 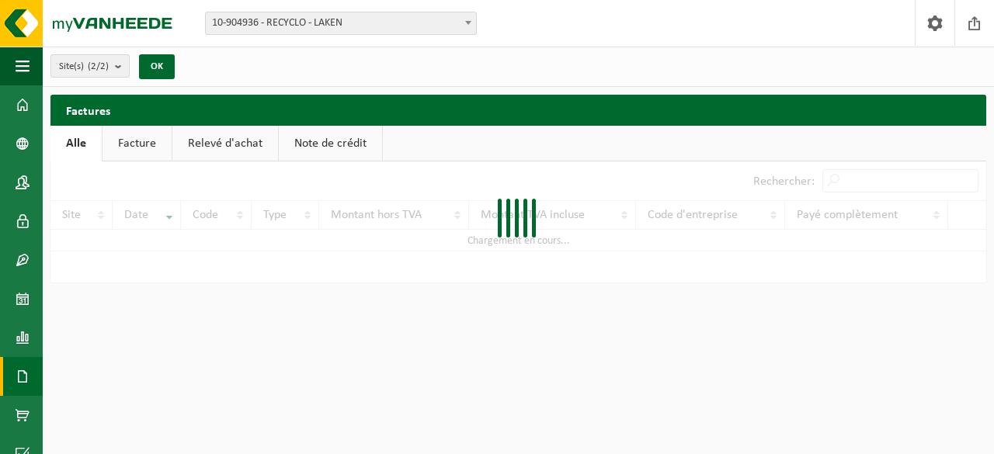 I want to click on h2: Factures, so click(x=88, y=109).